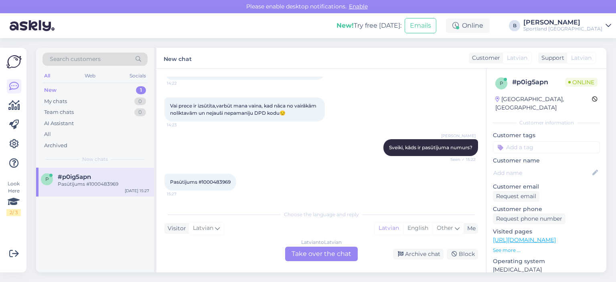 The image size is (616, 282). What do you see at coordinates (182, 125) in the screenshot?
I see `span: 14:23` at bounding box center [182, 125].